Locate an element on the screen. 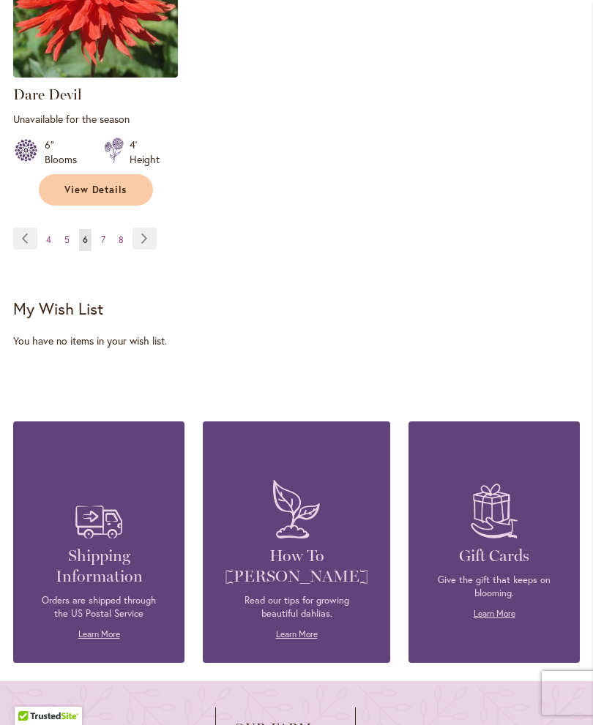 The height and width of the screenshot is (725, 593). a: 4 is located at coordinates (48, 240).